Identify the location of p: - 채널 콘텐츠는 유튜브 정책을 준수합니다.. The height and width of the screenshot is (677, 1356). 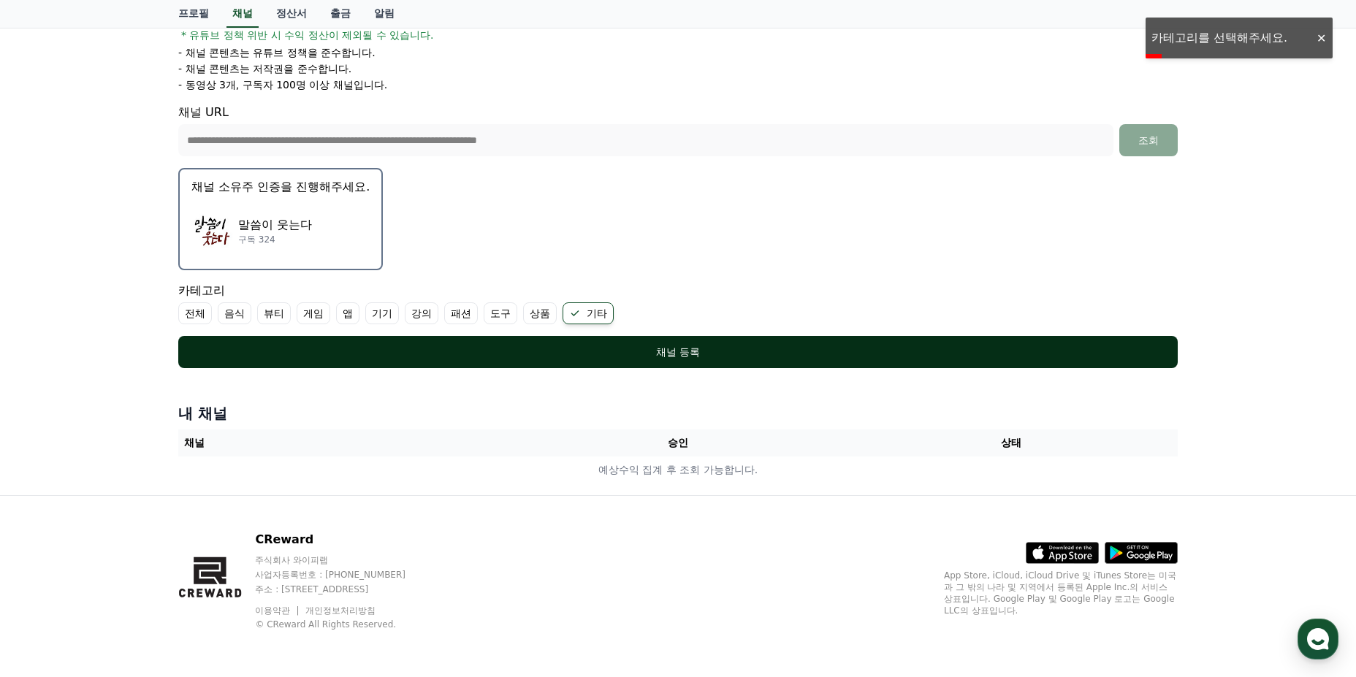
(277, 53).